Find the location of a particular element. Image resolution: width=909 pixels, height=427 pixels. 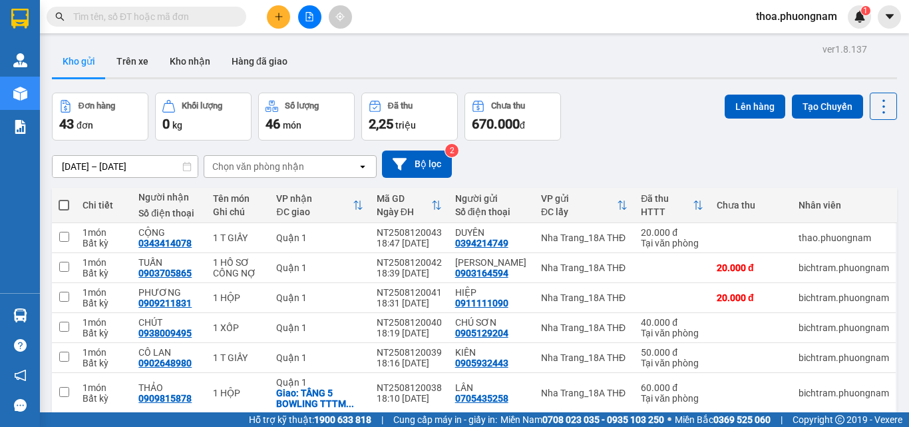

div: 0394214749 is located at coordinates (482, 243).